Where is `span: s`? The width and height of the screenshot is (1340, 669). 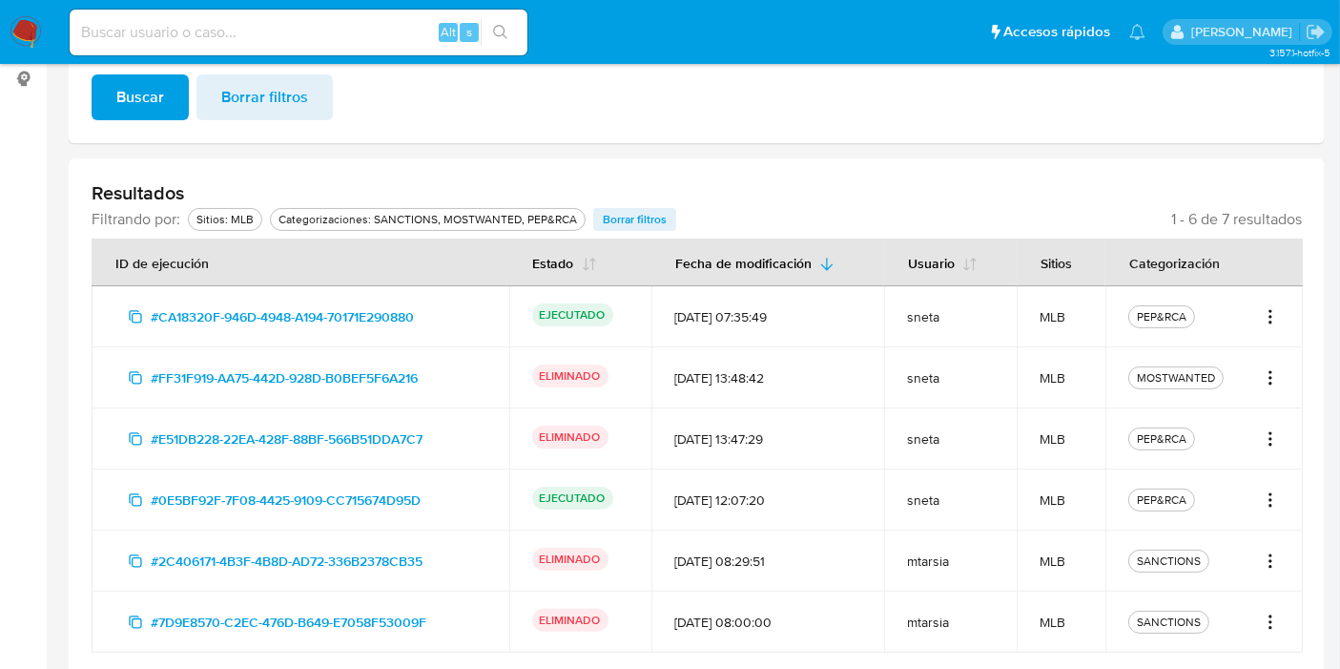
span: s is located at coordinates (469, 31).